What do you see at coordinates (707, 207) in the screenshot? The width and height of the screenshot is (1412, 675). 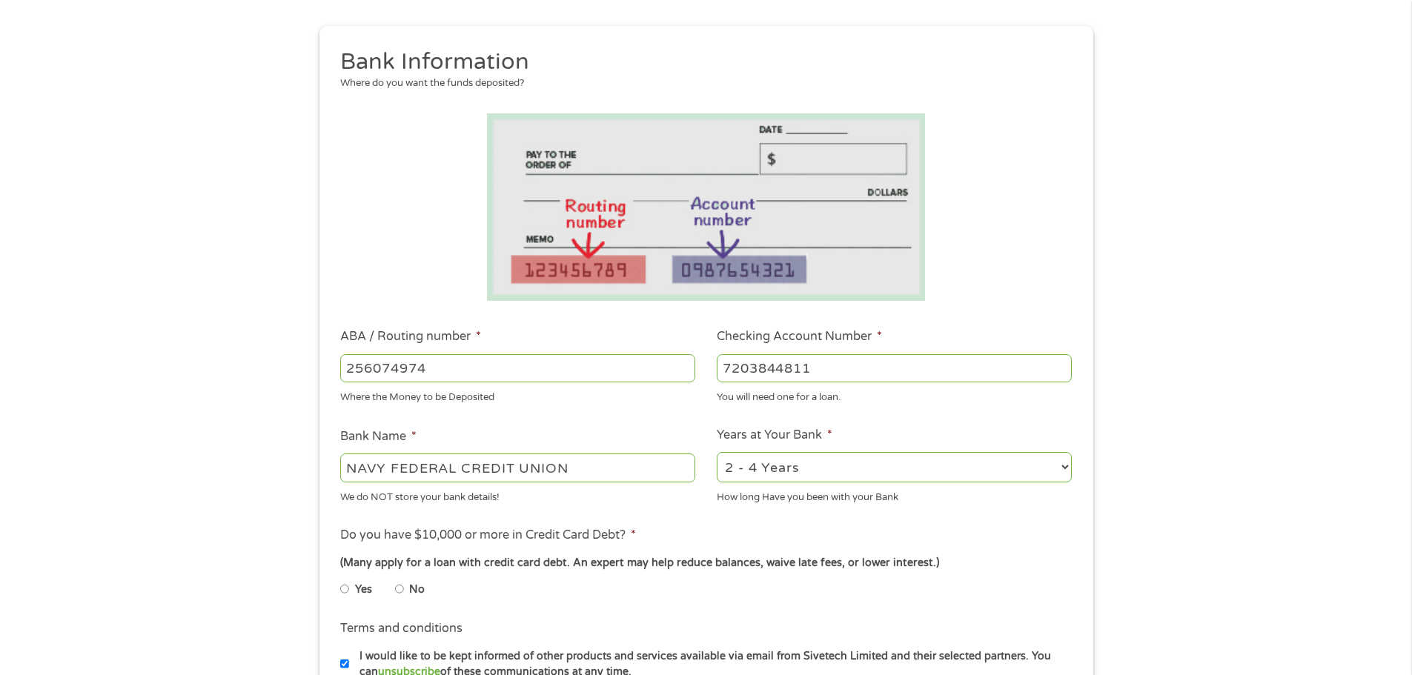 I see `img: Routing number location` at bounding box center [707, 207].